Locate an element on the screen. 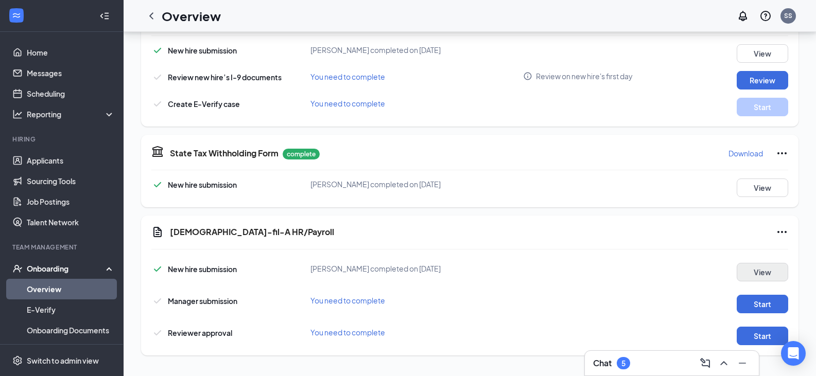 This screenshot has width=816, height=376. svg: Settings is located at coordinates (18, 361).